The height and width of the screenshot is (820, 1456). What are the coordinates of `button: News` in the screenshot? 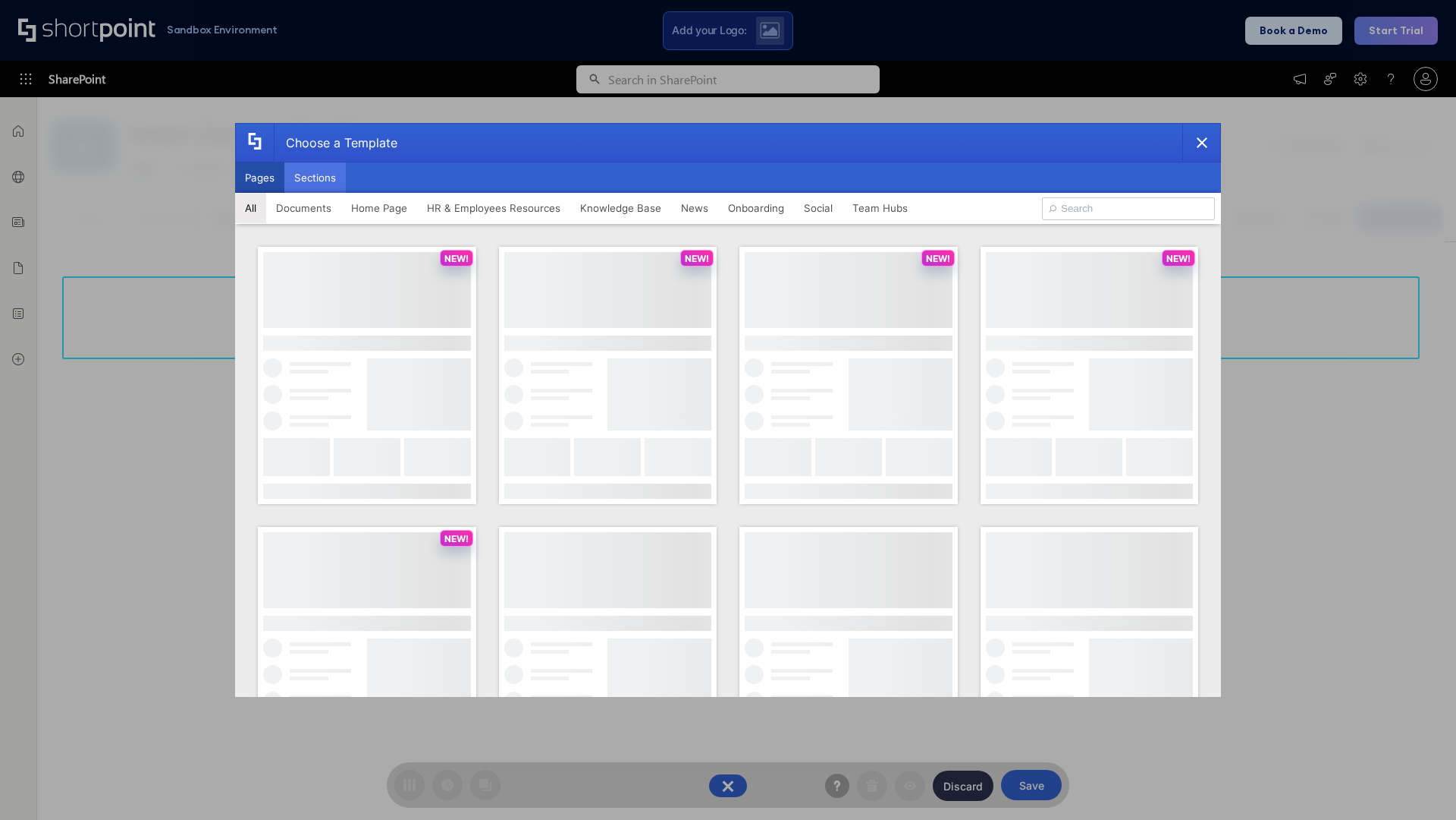 It's located at (695, 208).